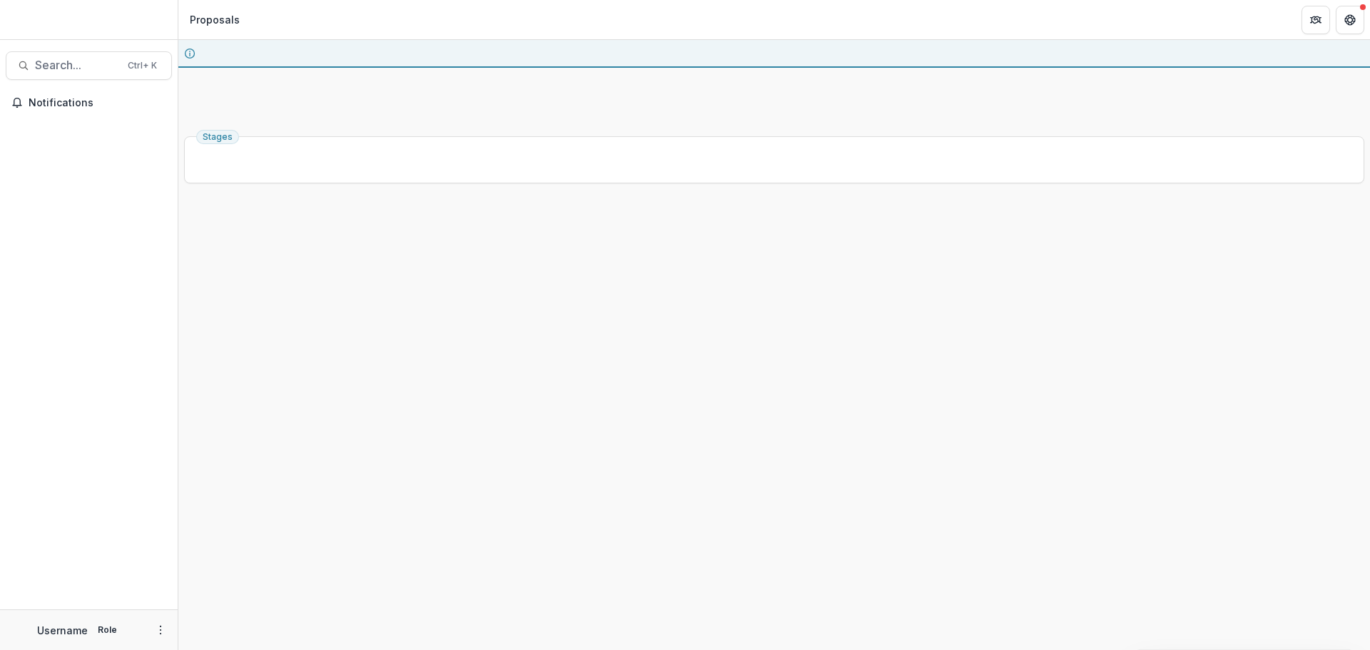  Describe the element at coordinates (77, 65) in the screenshot. I see `span: Search...` at that location.